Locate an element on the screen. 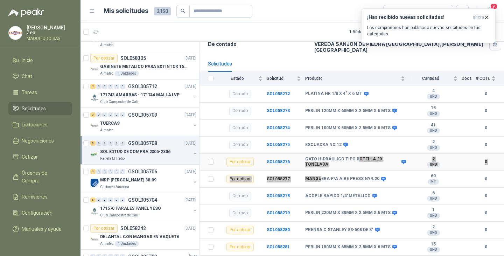 This screenshot has width=504, height=256. b: 6 is located at coordinates (433, 193).